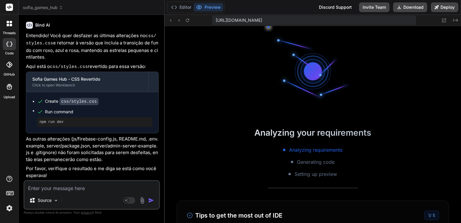  What do you see at coordinates (87, 79) in the screenshot?
I see `div: Sofia Games Hub - CSS Revertido` at bounding box center [87, 79].